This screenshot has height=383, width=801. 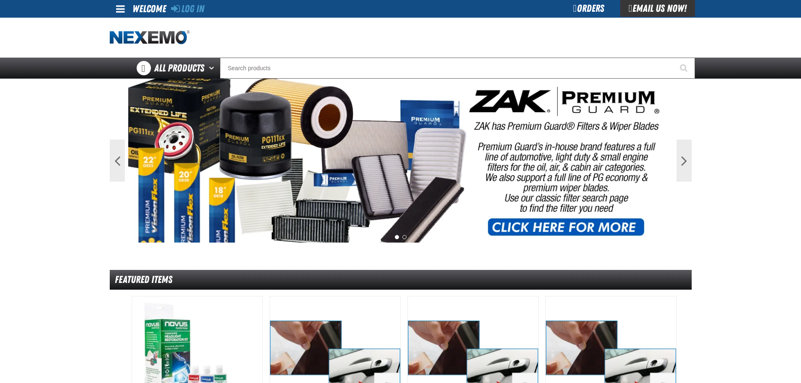 I want to click on button: Start Searching, so click(x=685, y=68).